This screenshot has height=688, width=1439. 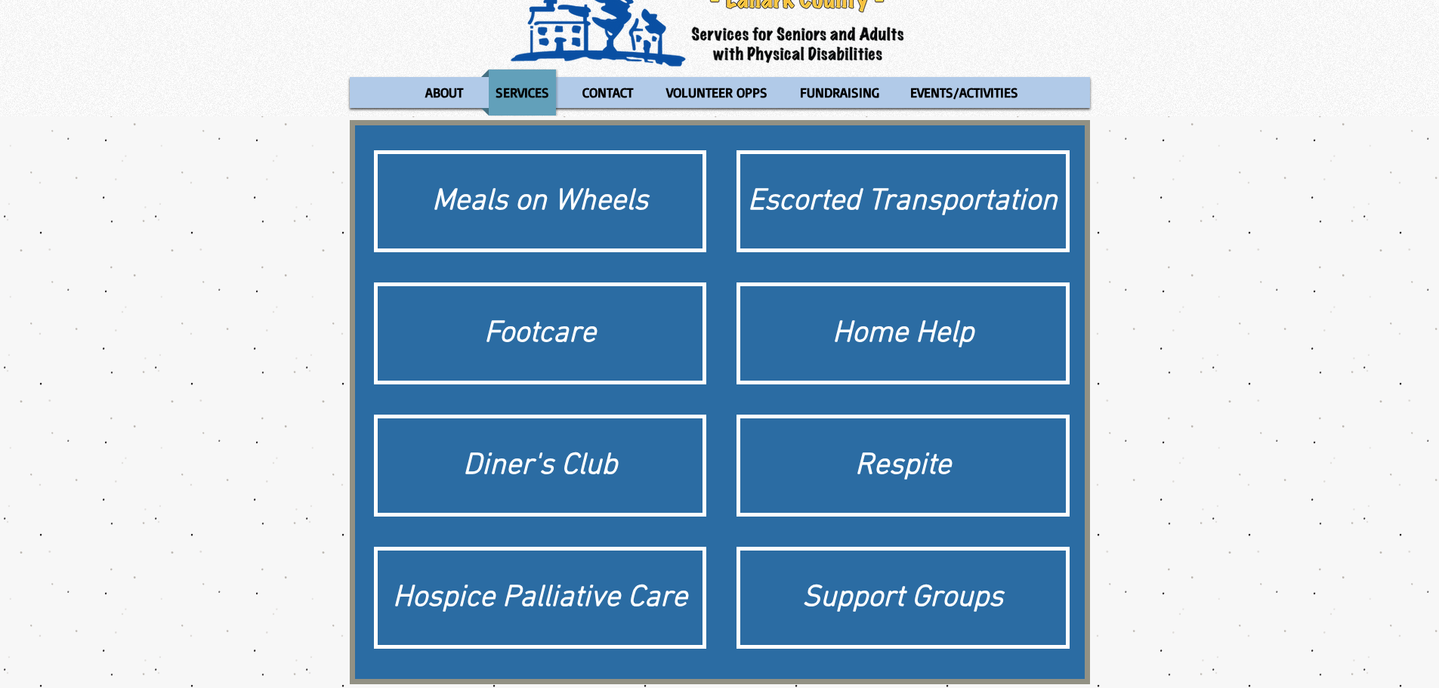 I want to click on p: VOLUNTEER OPPS, so click(x=717, y=92).